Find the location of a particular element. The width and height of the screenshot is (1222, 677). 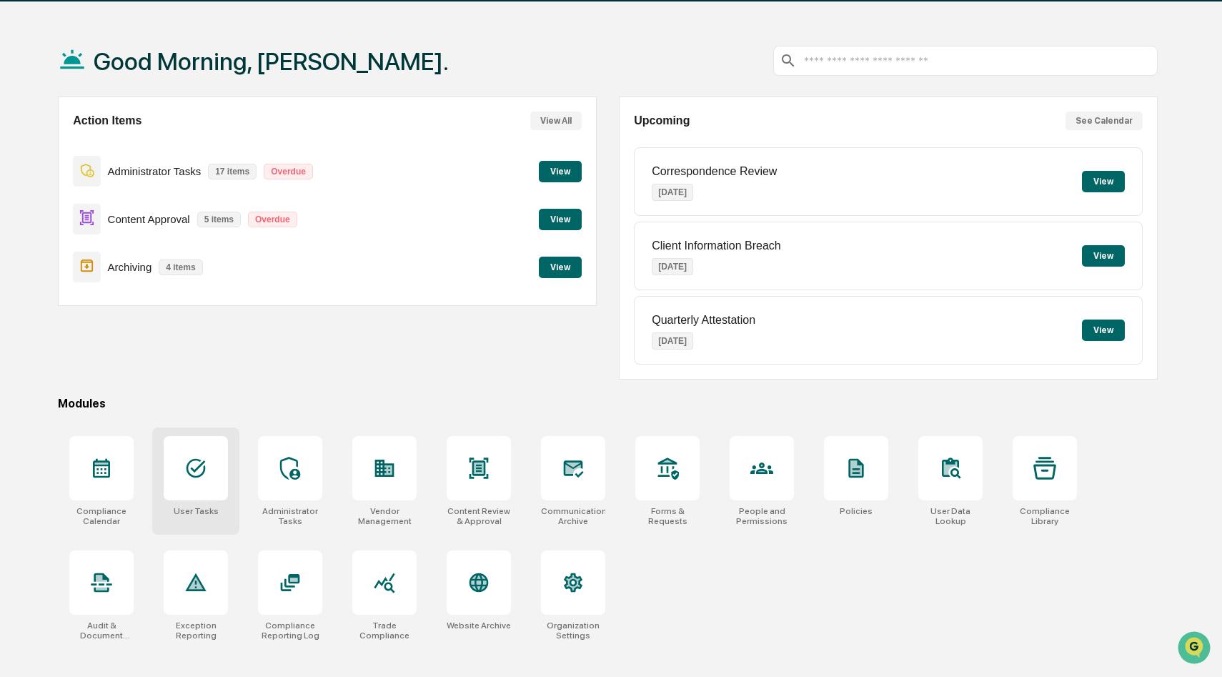

p: How can we help? is located at coordinates (137, 41).